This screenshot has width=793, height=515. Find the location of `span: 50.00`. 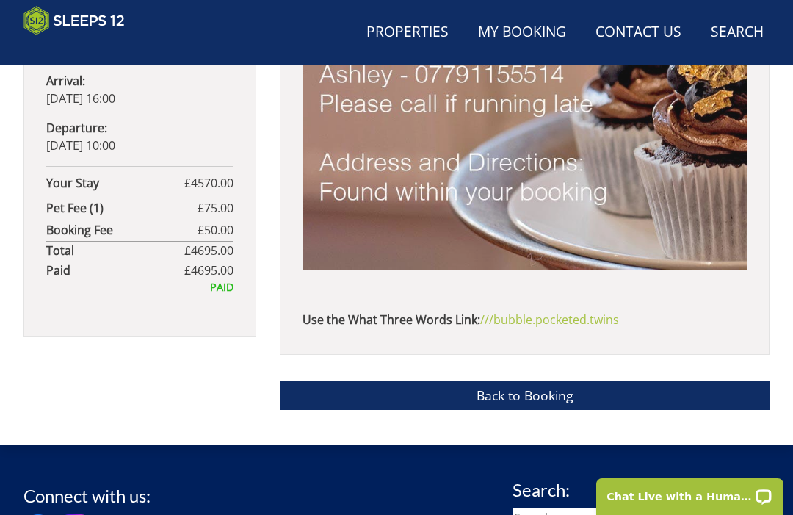

span: 50.00 is located at coordinates (219, 230).